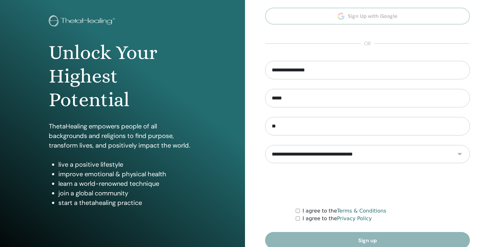  I want to click on li: live a positive lifestyle, so click(127, 165).